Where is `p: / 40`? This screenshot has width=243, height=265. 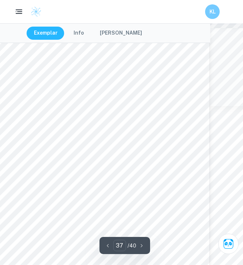
p: / 40 is located at coordinates (132, 246).